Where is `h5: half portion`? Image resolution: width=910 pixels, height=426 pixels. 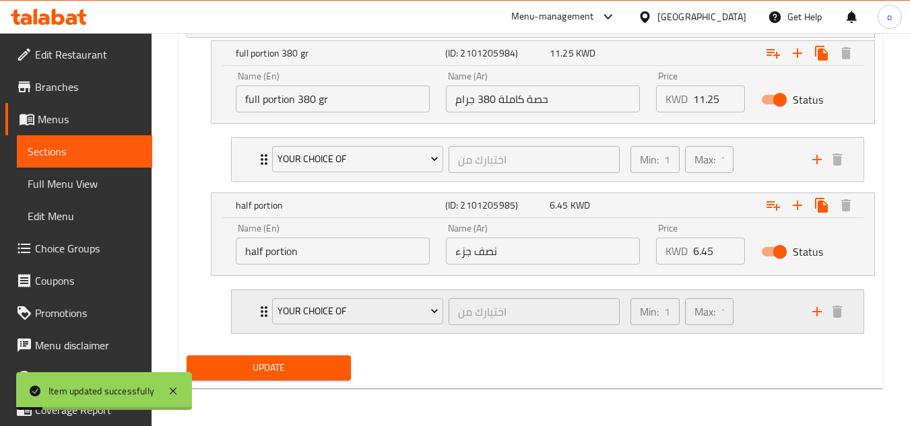
h5: half portion is located at coordinates (337, 205).